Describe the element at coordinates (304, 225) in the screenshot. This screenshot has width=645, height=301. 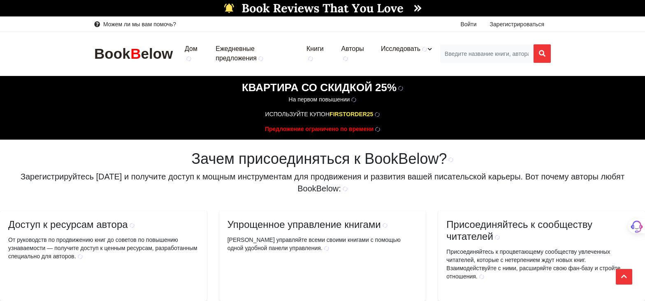
I see `font: Упрощенное управление книгами` at that location.